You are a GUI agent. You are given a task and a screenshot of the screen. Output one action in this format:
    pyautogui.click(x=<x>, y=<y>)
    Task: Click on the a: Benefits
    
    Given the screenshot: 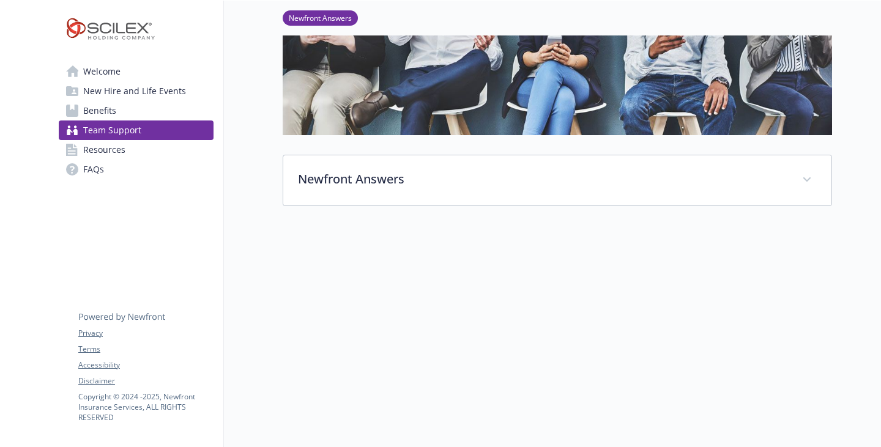 What is the action you would take?
    pyautogui.click(x=136, y=111)
    